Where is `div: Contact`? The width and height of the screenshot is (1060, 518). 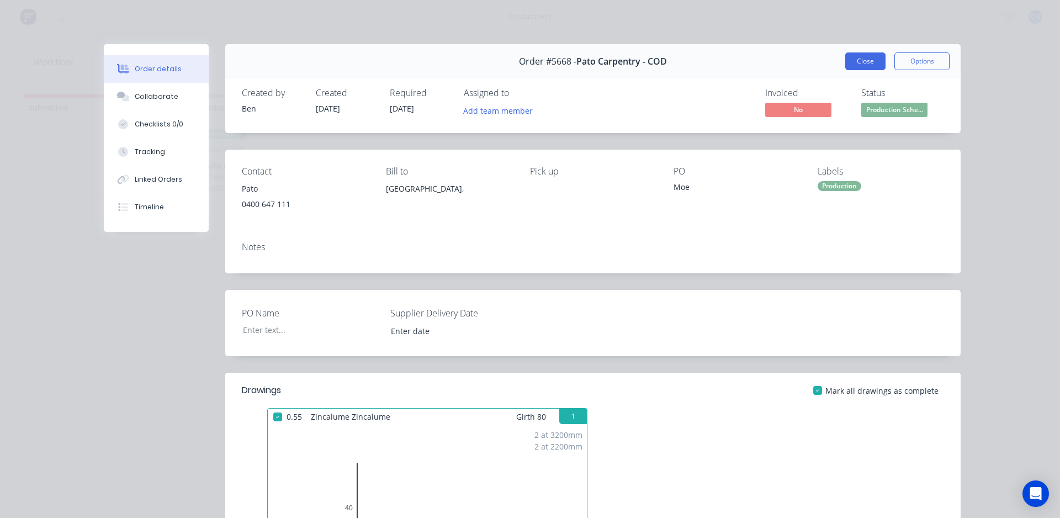 div: Contact is located at coordinates (305, 171).